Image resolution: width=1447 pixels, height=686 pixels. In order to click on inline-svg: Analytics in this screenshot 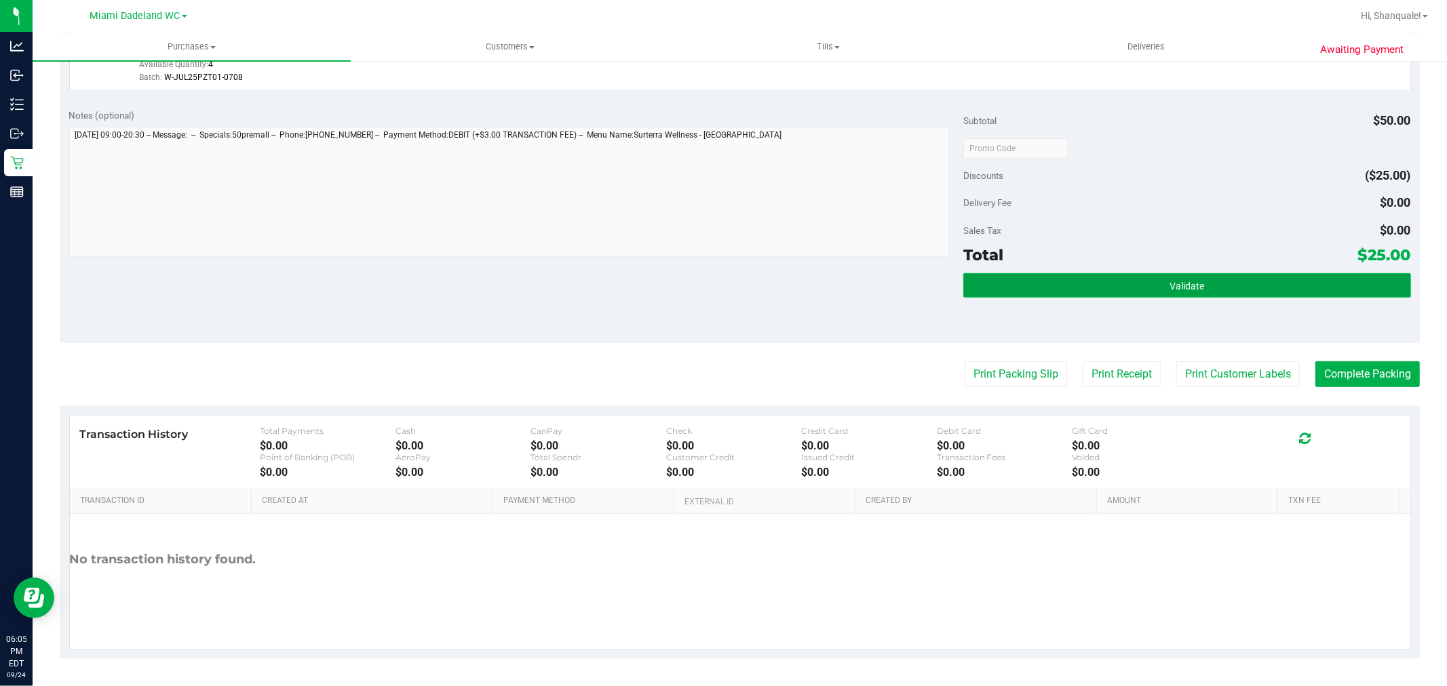, I will do `click(17, 46)`.